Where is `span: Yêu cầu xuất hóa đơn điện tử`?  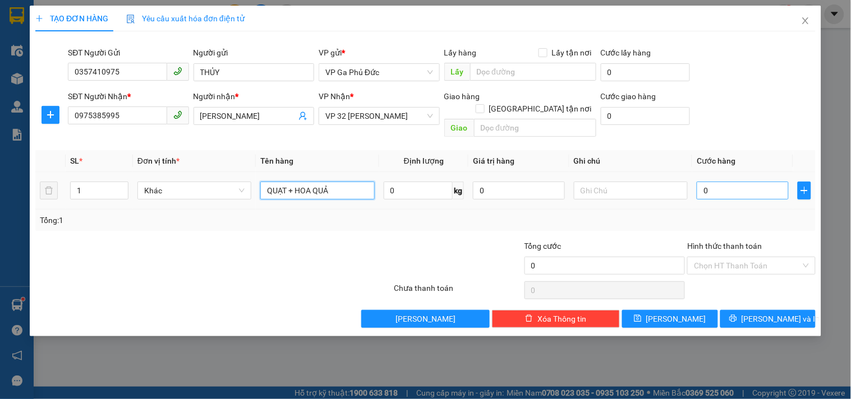 span: Yêu cầu xuất hóa đơn điện tử is located at coordinates (185, 19).